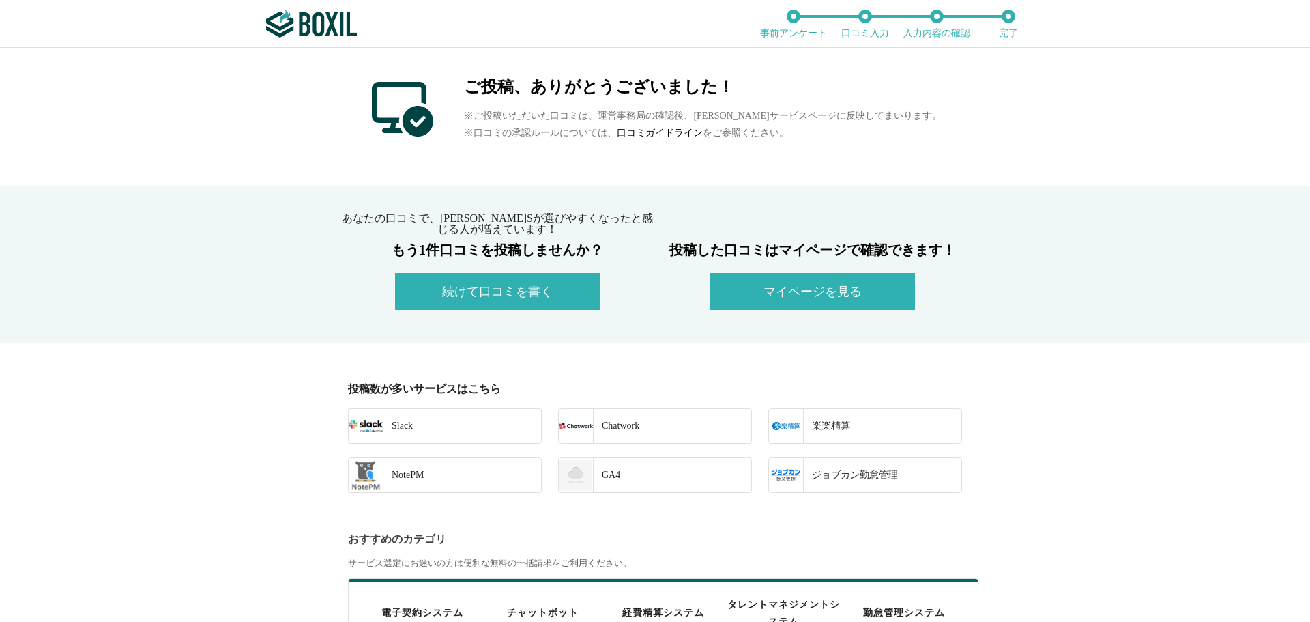 The width and height of the screenshot is (1310, 622). What do you see at coordinates (655, 426) in the screenshot?
I see `a: Chatwork` at bounding box center [655, 426].